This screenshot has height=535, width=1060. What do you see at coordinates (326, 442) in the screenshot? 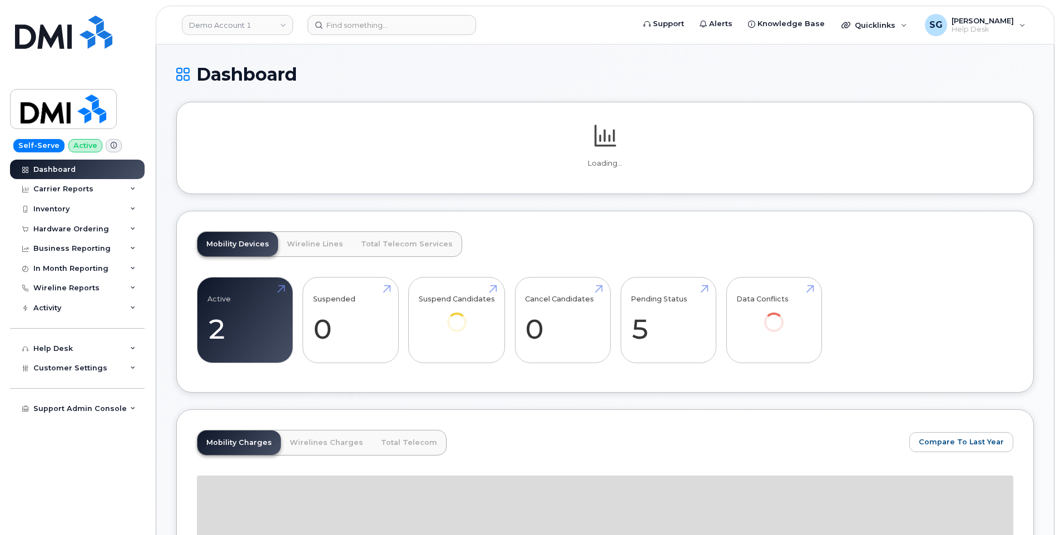
I see `a: Wirelines Charges` at bounding box center [326, 442].